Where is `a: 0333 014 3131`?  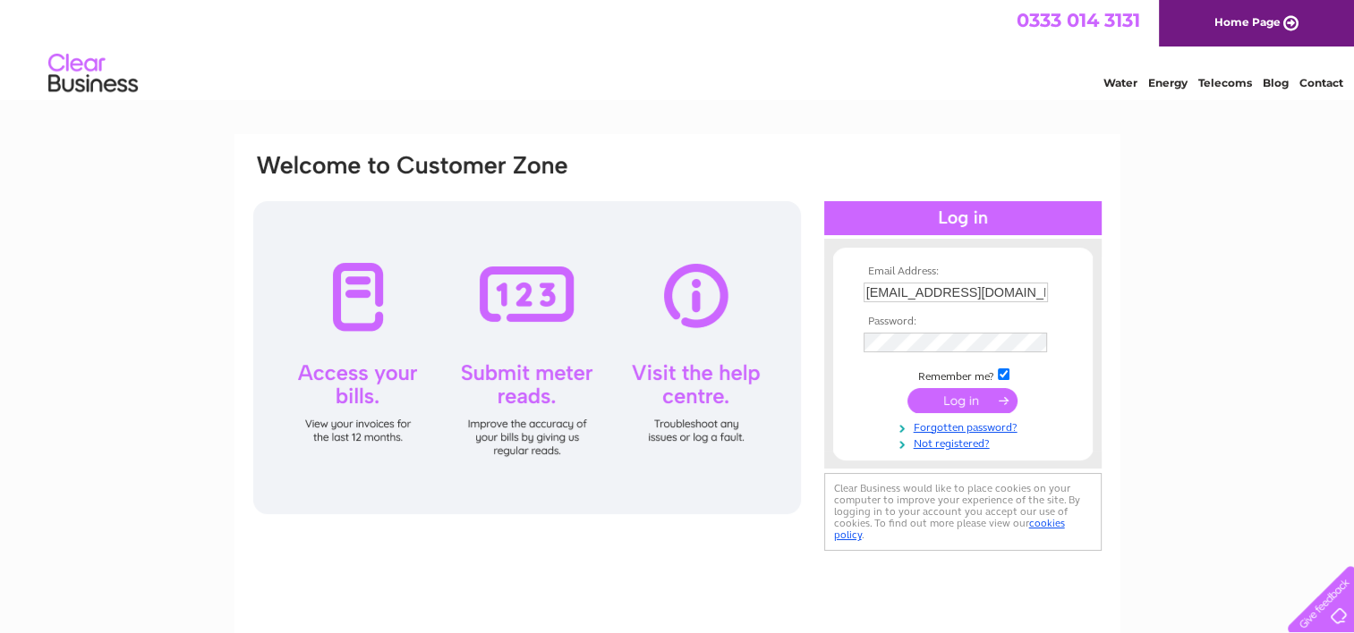 a: 0333 014 3131 is located at coordinates (1078, 20).